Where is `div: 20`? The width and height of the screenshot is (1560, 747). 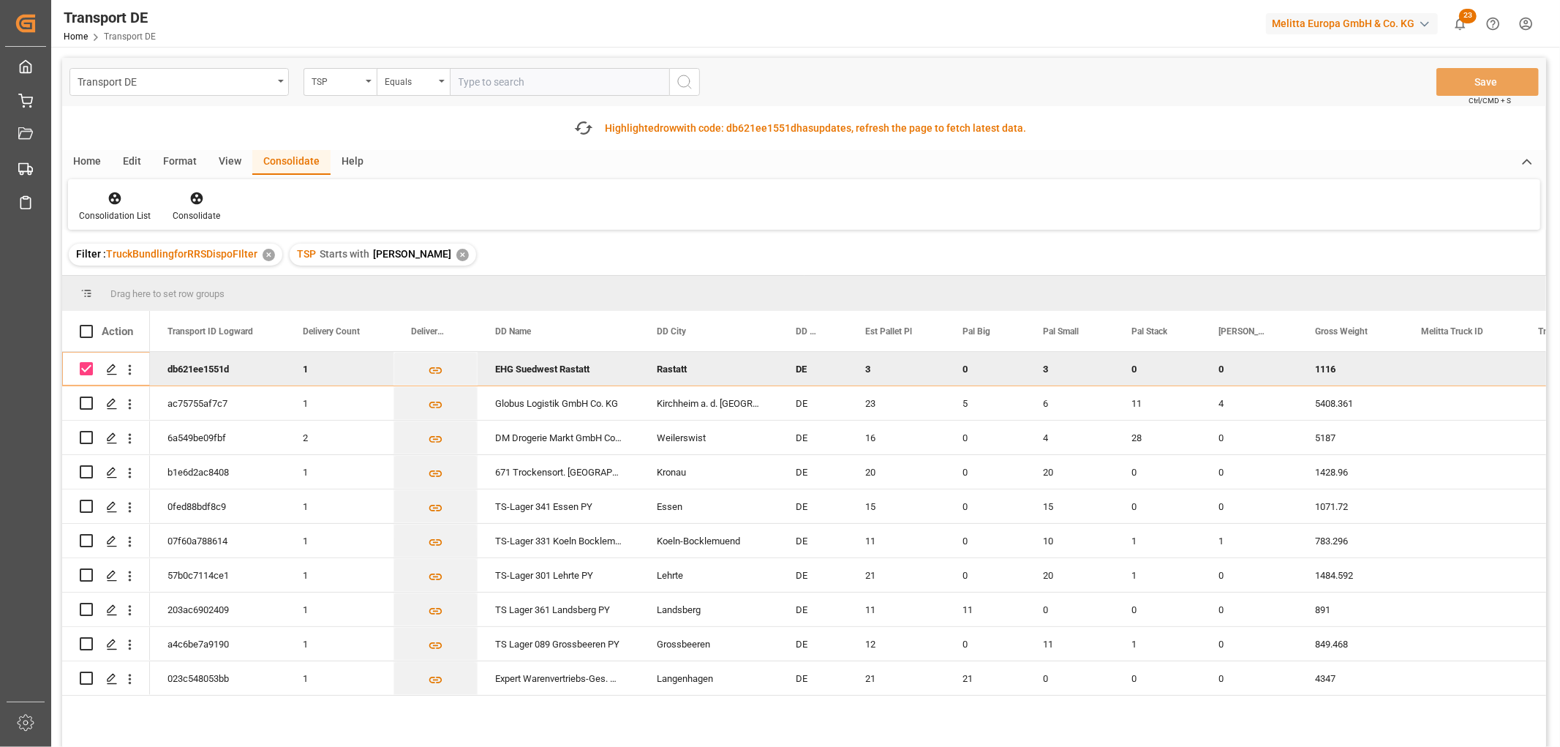
div: 20 is located at coordinates (896, 472).